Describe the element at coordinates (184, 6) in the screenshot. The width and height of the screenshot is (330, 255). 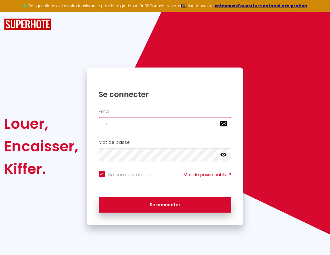
I see `a: ICI` at that location.